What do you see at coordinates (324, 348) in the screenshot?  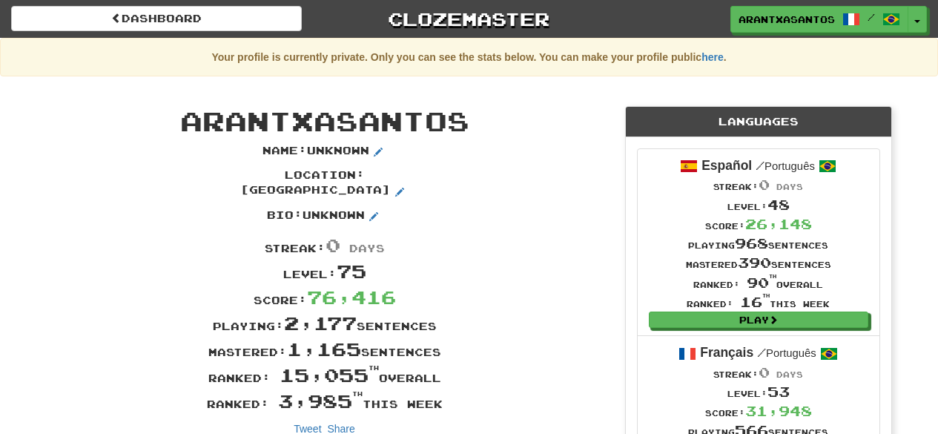 I see `span: 1,165` at bounding box center [324, 348].